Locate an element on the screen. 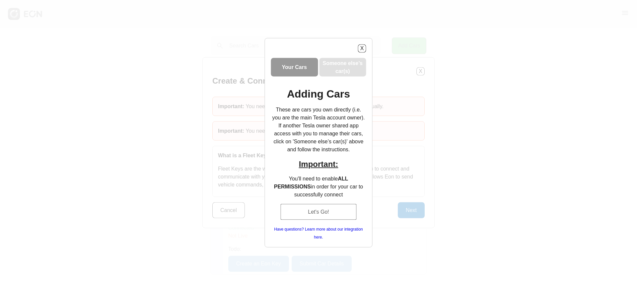 This screenshot has width=637, height=285. p: These are cars you own directly (i.e. you are the main Tesla account owner). If another Tesla own... is located at coordinates (319, 129).